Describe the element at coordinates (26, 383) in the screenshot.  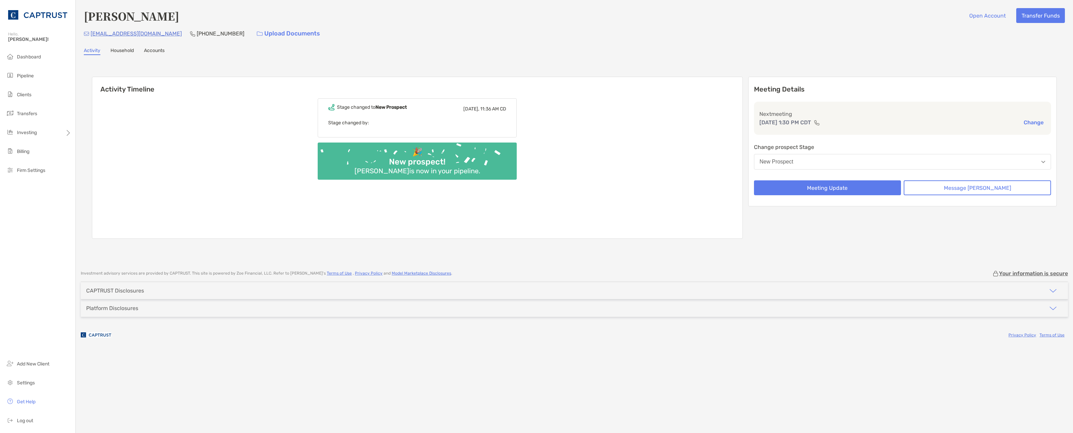
I see `span: Settings` at that location.